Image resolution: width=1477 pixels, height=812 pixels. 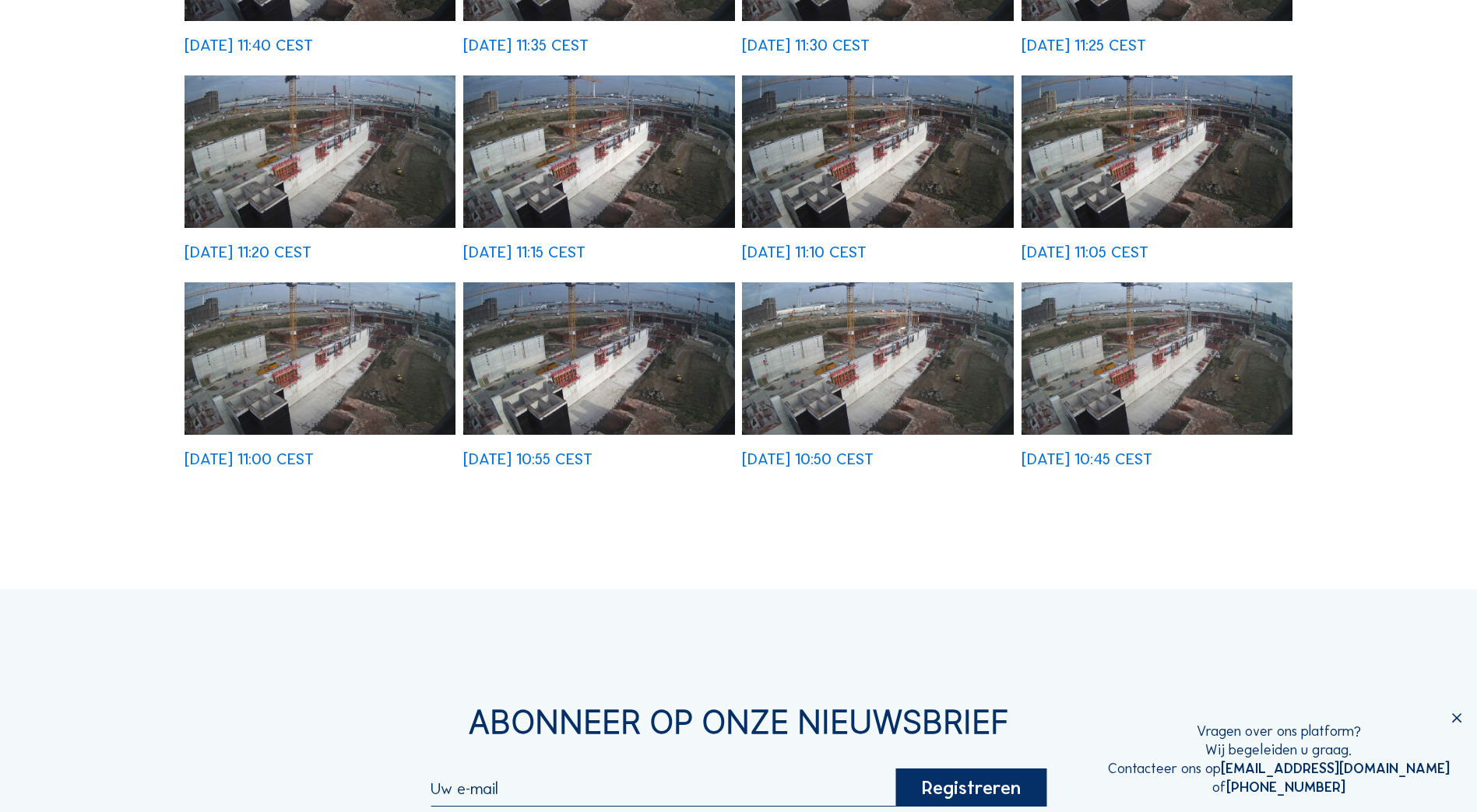 What do you see at coordinates (877, 358) in the screenshot?
I see `img: image_53724358` at bounding box center [877, 358].